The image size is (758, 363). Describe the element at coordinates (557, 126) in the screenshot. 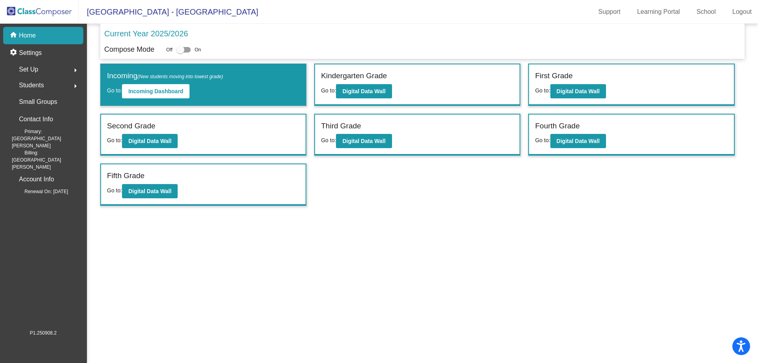

I see `label: Fourth Grade` at that location.